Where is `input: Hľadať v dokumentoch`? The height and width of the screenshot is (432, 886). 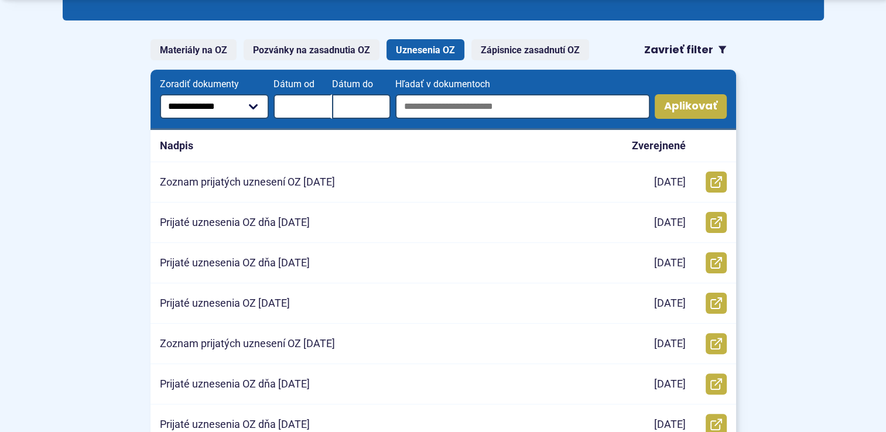 input: Hľadať v dokumentoch is located at coordinates (522, 107).